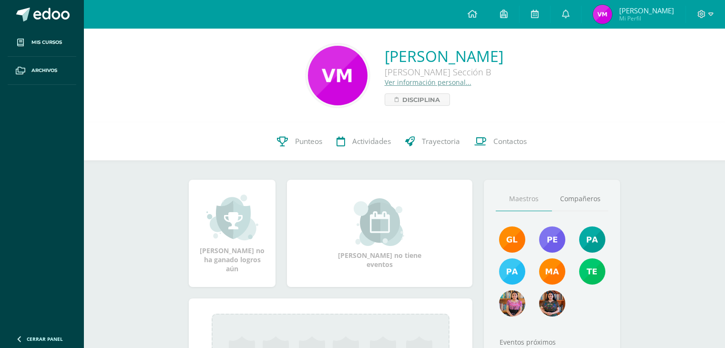 The image size is (725, 348). What do you see at coordinates (646, 18) in the screenshot?
I see `span: Mi Perfil` at bounding box center [646, 18].